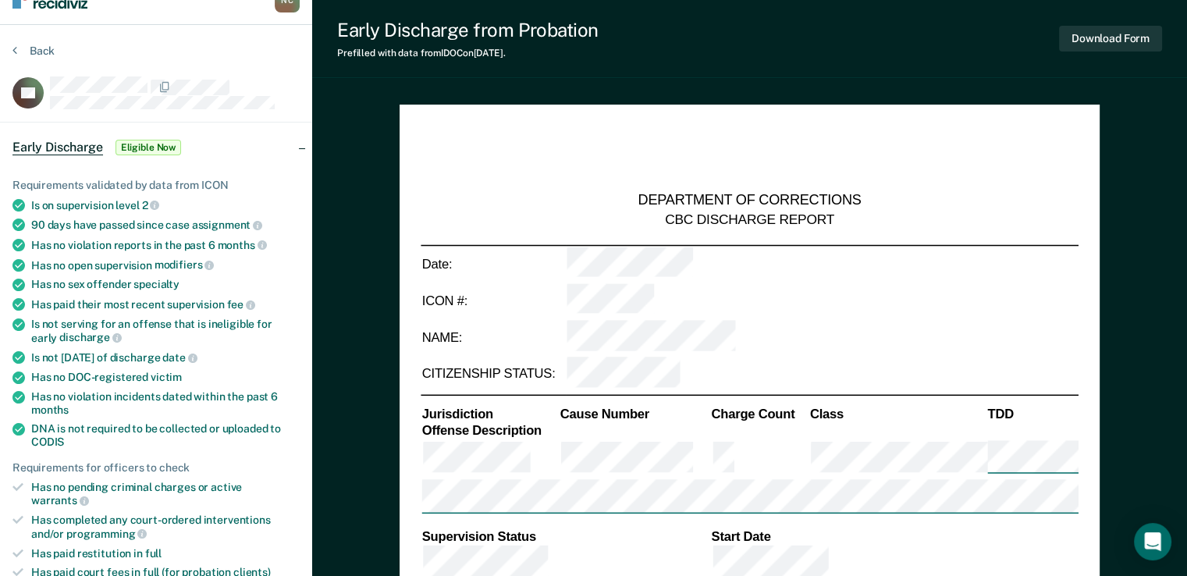 Image resolution: width=1187 pixels, height=576 pixels. What do you see at coordinates (58, 147) in the screenshot?
I see `span: Early Discharge` at bounding box center [58, 147].